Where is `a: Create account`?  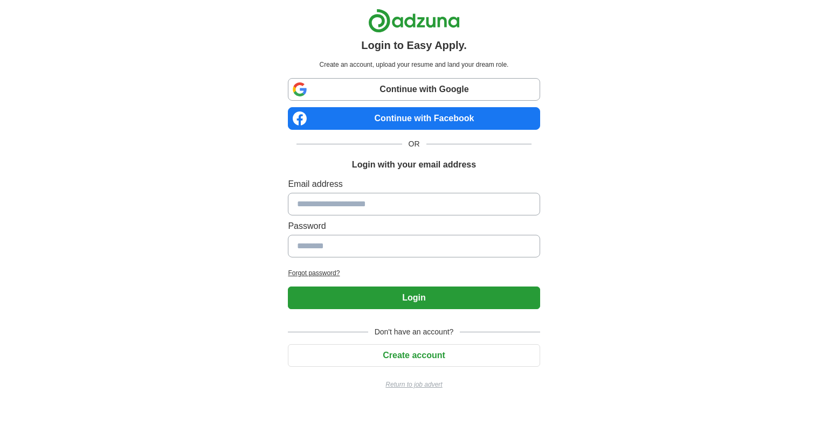 a: Create account is located at coordinates (413, 355).